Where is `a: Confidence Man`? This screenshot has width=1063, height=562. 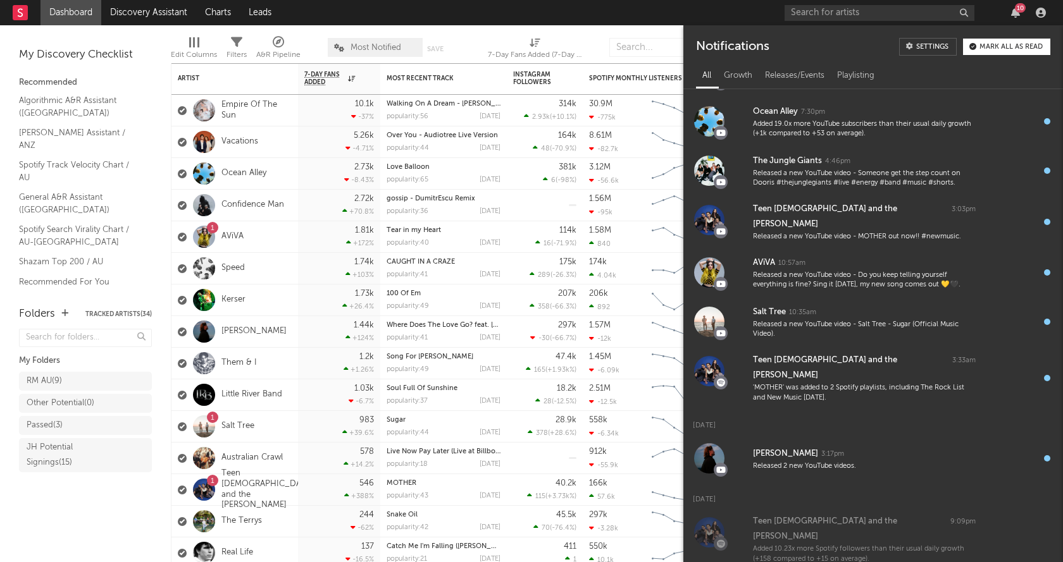 a: Confidence Man is located at coordinates (252, 205).